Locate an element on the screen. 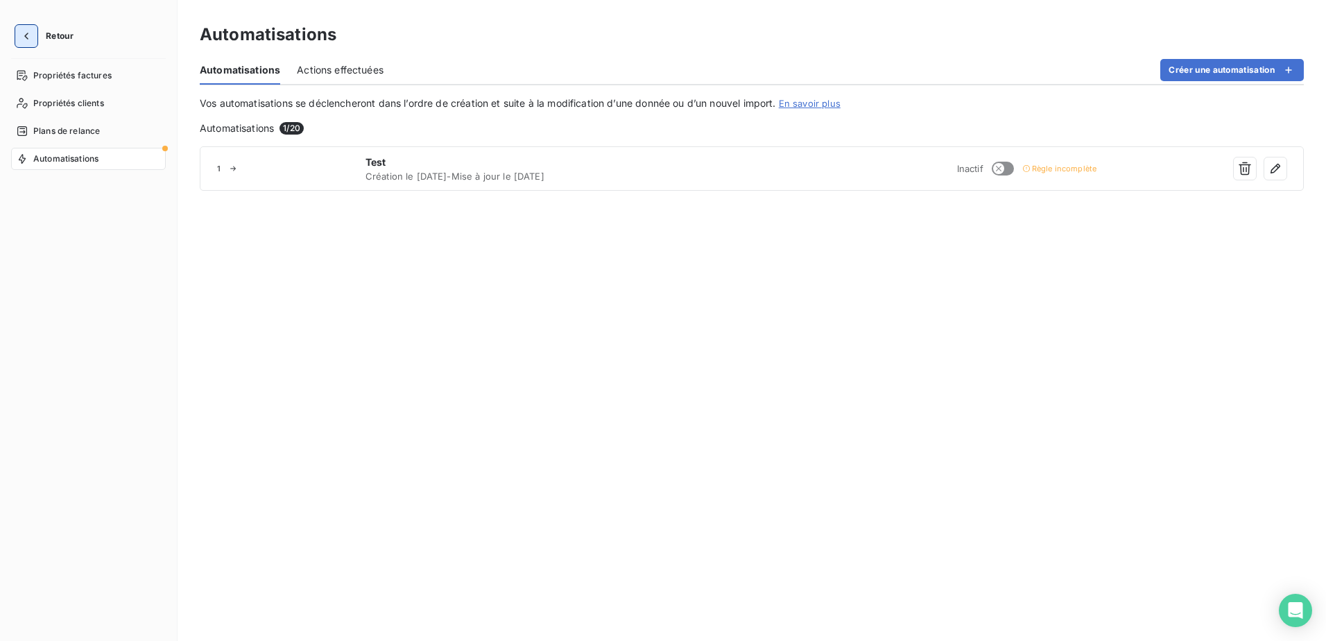  span: Inactif is located at coordinates (970, 169).